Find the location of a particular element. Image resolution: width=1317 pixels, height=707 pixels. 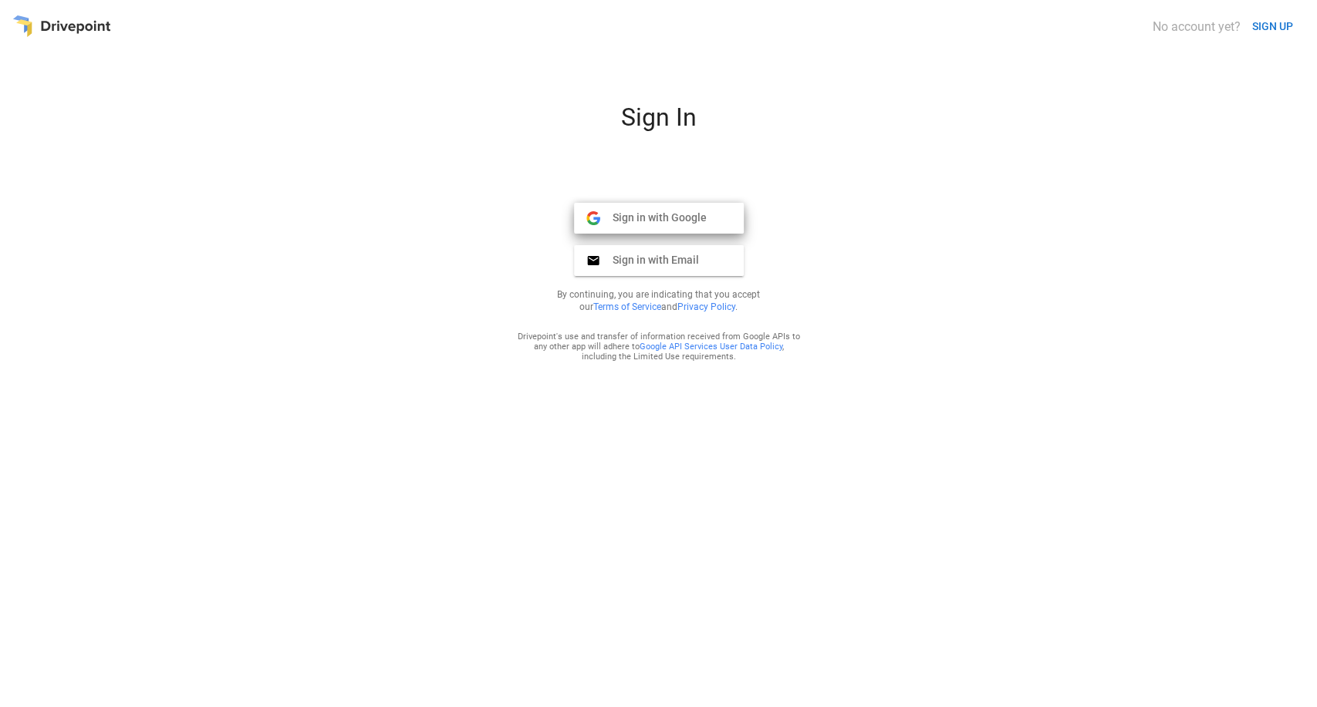

p: By continuing, you are indicating that you accept our and . is located at coordinates (659, 301).